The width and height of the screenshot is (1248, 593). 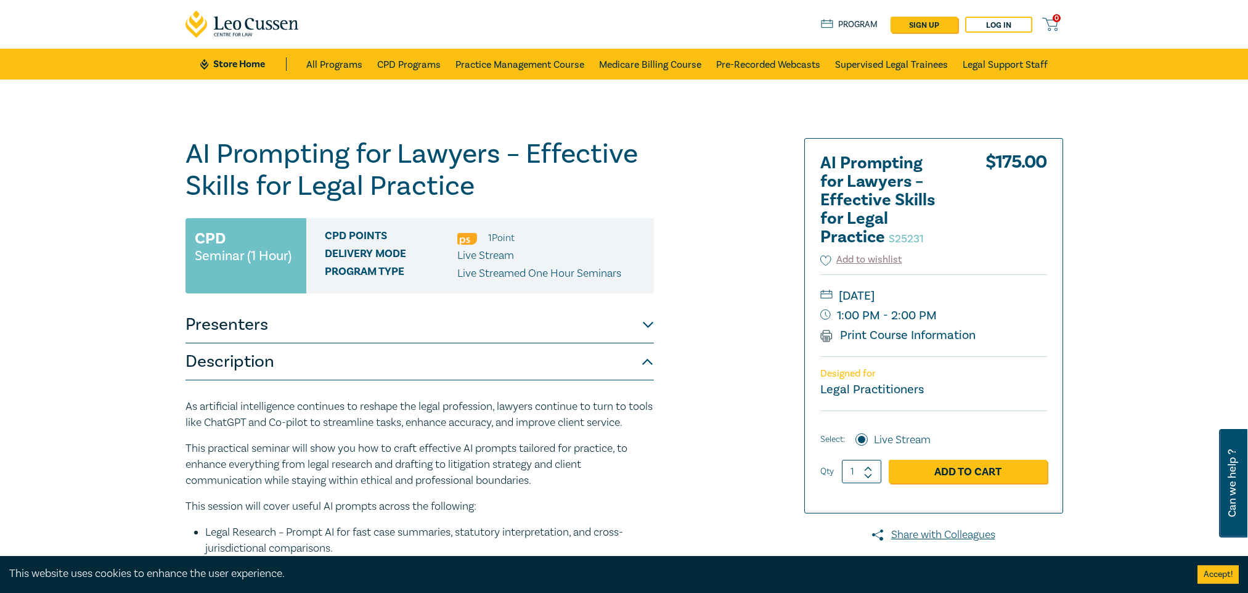 What do you see at coordinates (420, 362) in the screenshot?
I see `button: Description` at bounding box center [420, 362].